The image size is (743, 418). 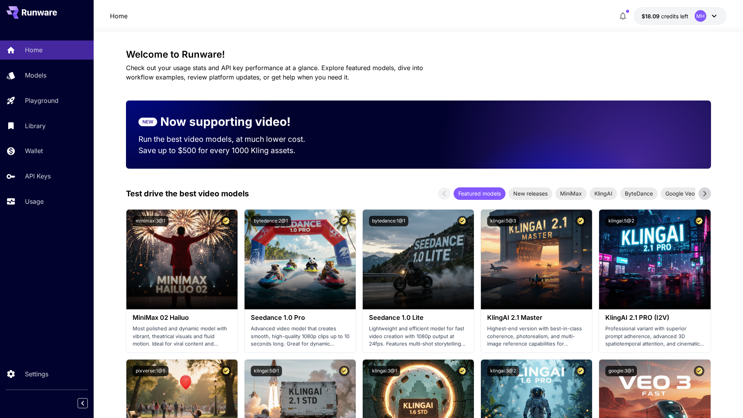 I want to click on div: KlingAI, so click(x=603, y=194).